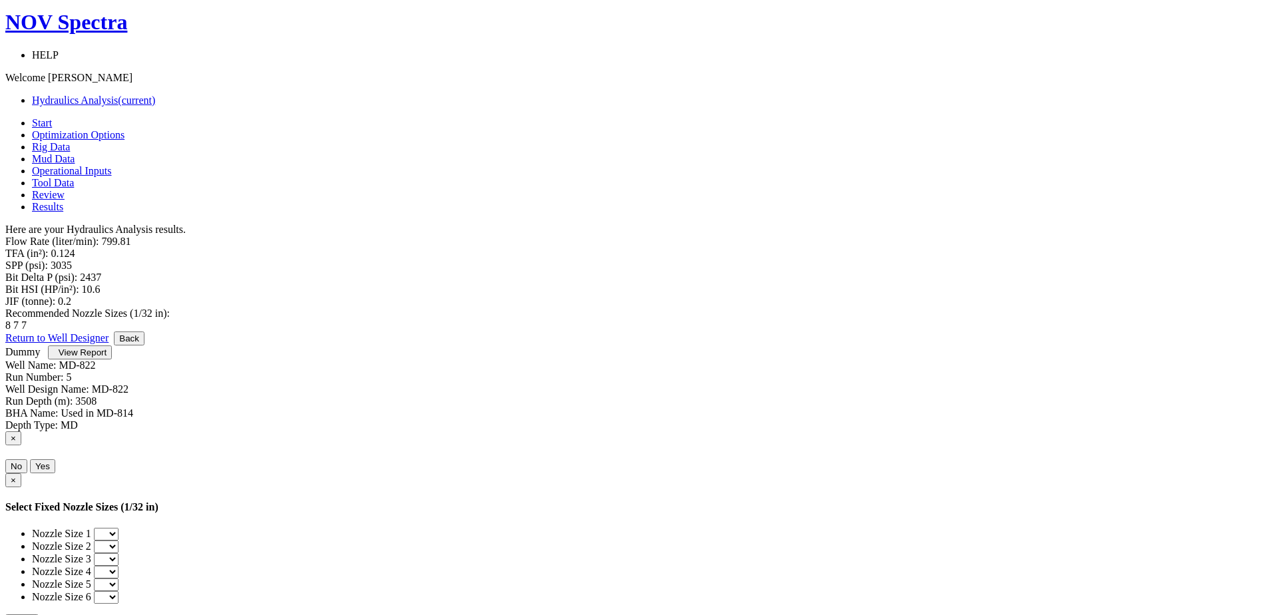  I want to click on span: Start, so click(42, 122).